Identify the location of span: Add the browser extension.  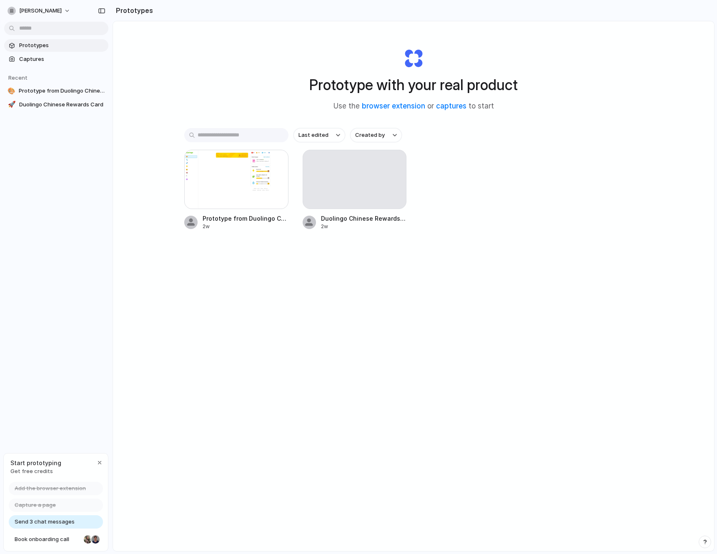
(50, 488).